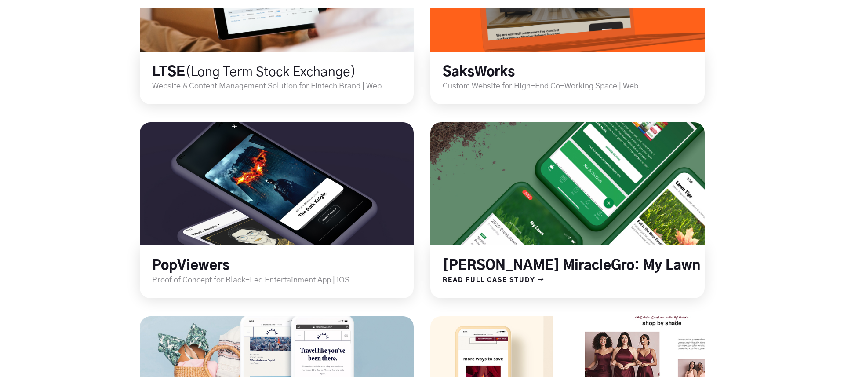 This screenshot has height=377, width=844. What do you see at coordinates (283, 86) in the screenshot?
I see `p: Website & Content Management Solution for Fintech Brand | Web` at bounding box center [283, 86].